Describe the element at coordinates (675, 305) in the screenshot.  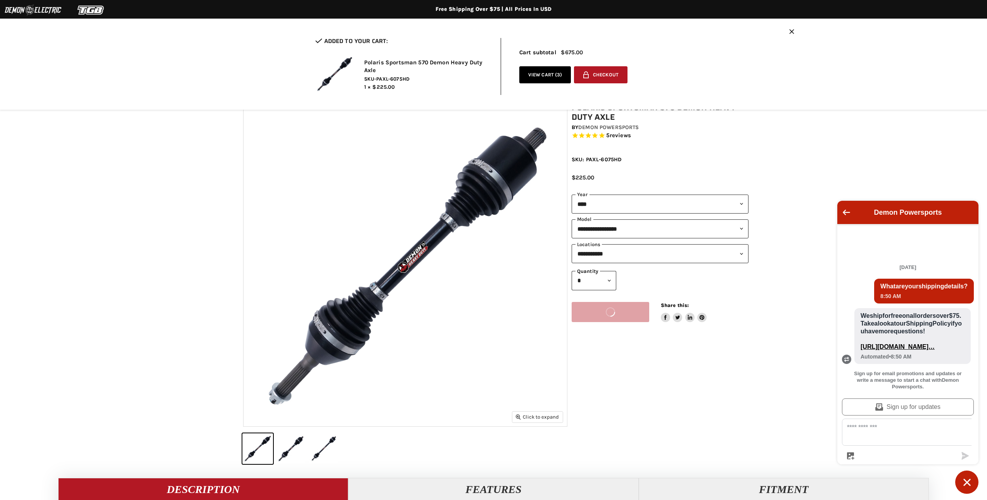
I see `span: Share this:` at that location.